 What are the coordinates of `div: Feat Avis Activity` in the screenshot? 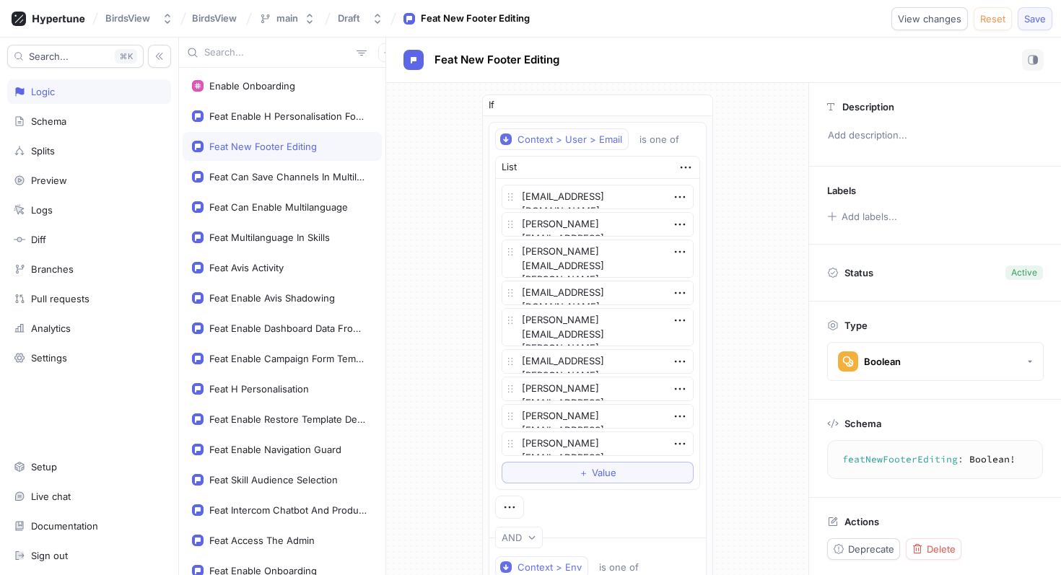 It's located at (246, 268).